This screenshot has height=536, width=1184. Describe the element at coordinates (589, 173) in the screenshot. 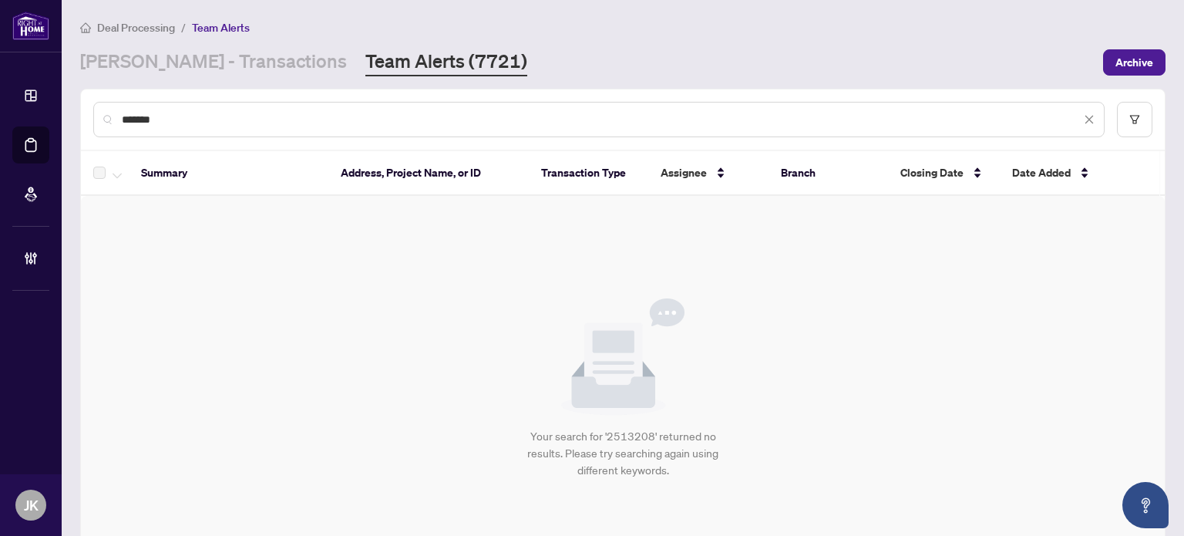

I see `th: Transaction Type` at that location.